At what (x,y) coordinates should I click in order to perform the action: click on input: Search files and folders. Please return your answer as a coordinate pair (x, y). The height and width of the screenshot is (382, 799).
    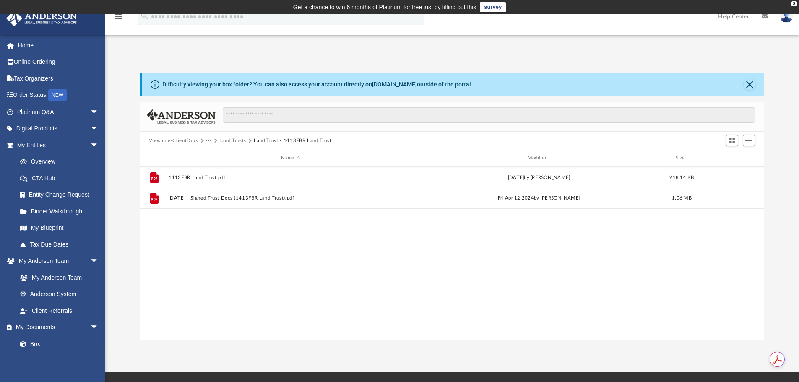
    Looking at the image, I should click on (488, 115).